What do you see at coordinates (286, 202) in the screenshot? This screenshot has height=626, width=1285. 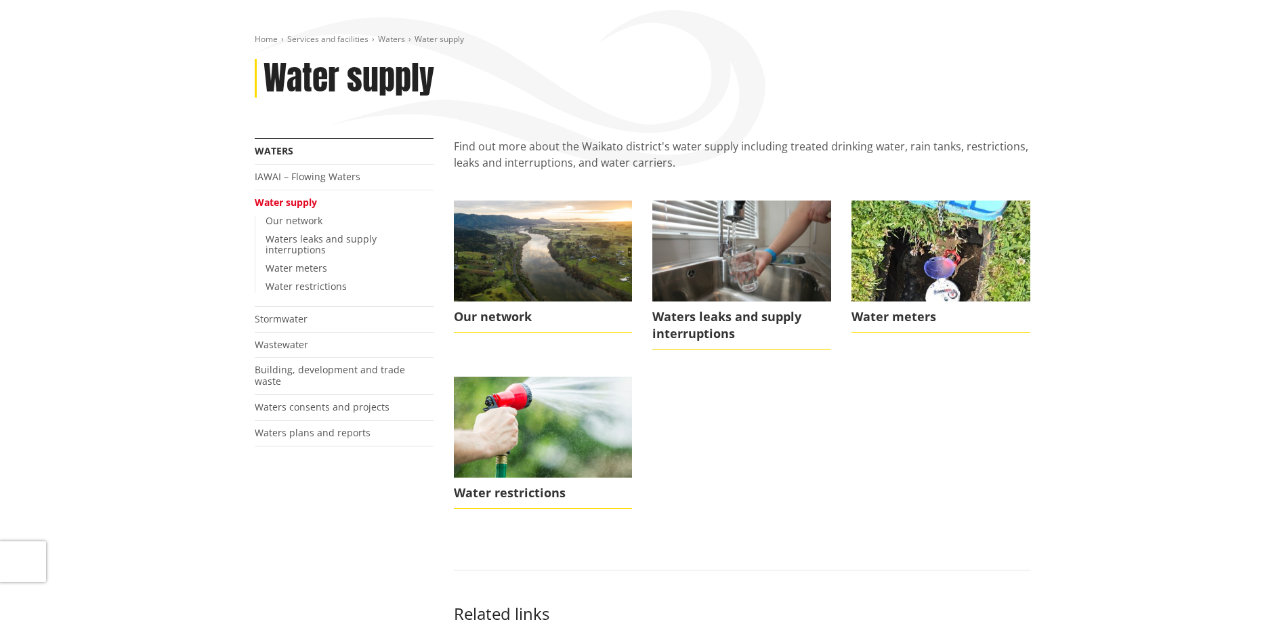 I see `a: Water supply` at bounding box center [286, 202].